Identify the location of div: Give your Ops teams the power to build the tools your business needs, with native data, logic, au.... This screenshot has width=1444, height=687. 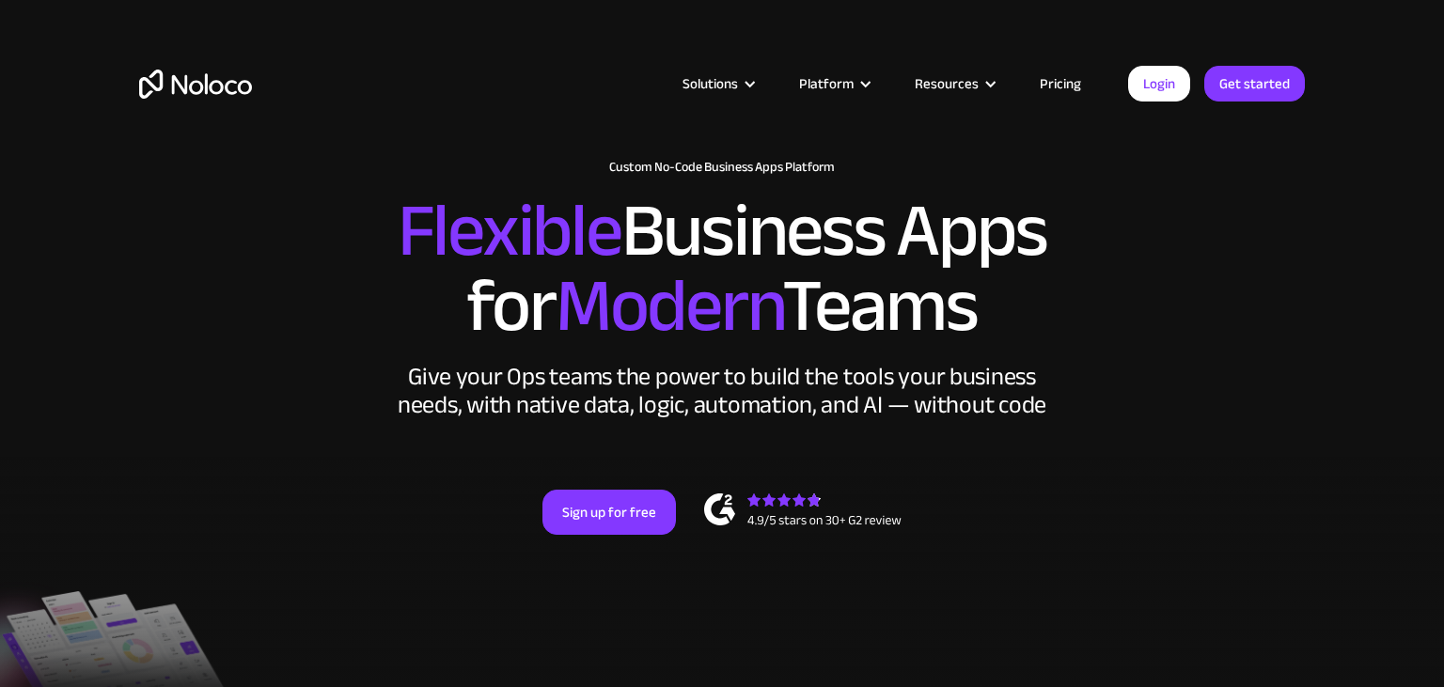
(722, 391).